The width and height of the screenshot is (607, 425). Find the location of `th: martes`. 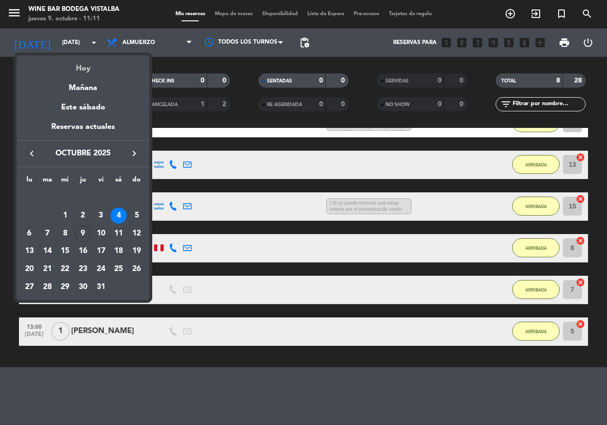

th: martes is located at coordinates (47, 182).